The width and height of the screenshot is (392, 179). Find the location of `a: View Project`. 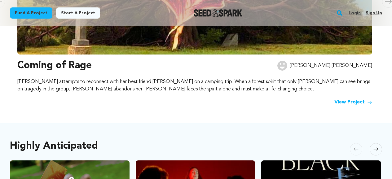

a: View Project is located at coordinates (353, 102).